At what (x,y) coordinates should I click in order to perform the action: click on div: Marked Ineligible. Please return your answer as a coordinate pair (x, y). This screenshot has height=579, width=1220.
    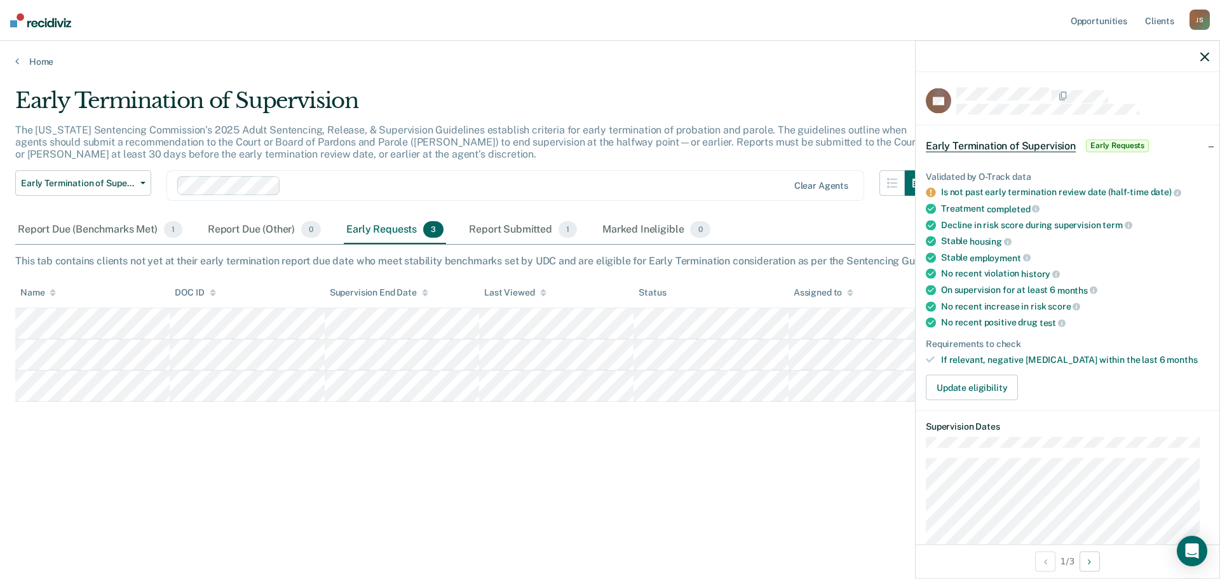
    Looking at the image, I should click on (656, 230).